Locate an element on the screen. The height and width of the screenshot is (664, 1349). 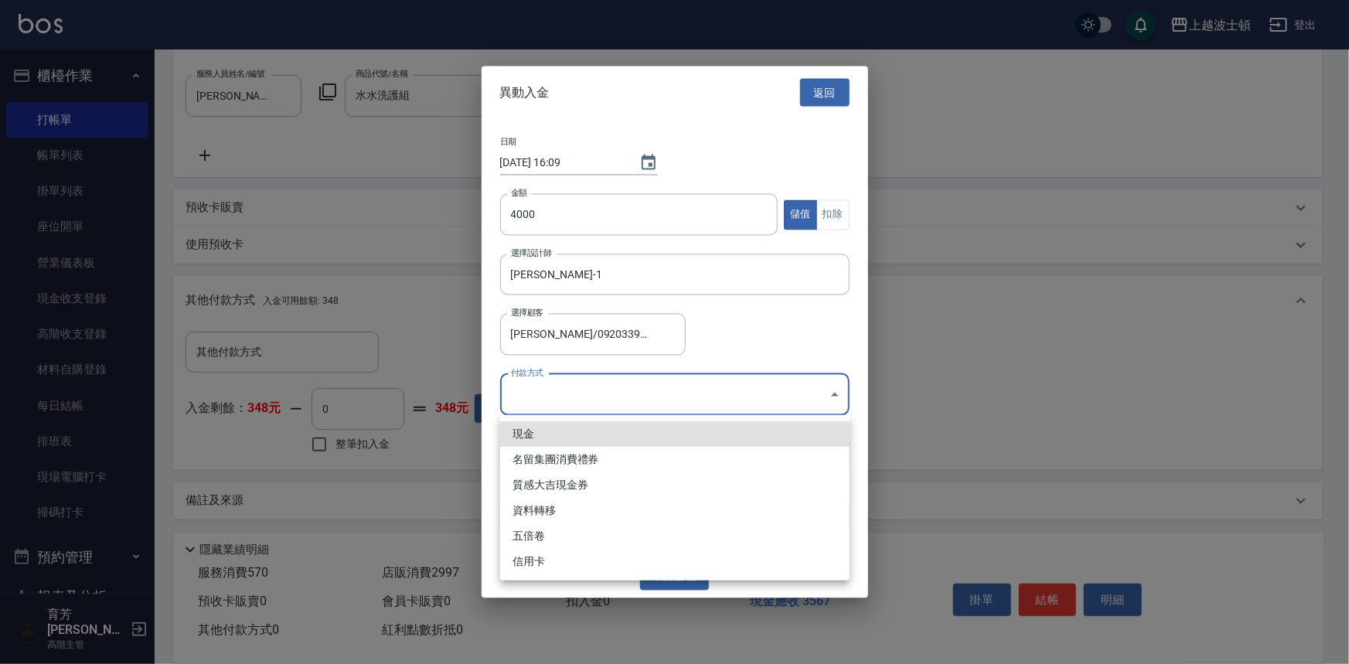
li: 信用卡 is located at coordinates (675, 561).